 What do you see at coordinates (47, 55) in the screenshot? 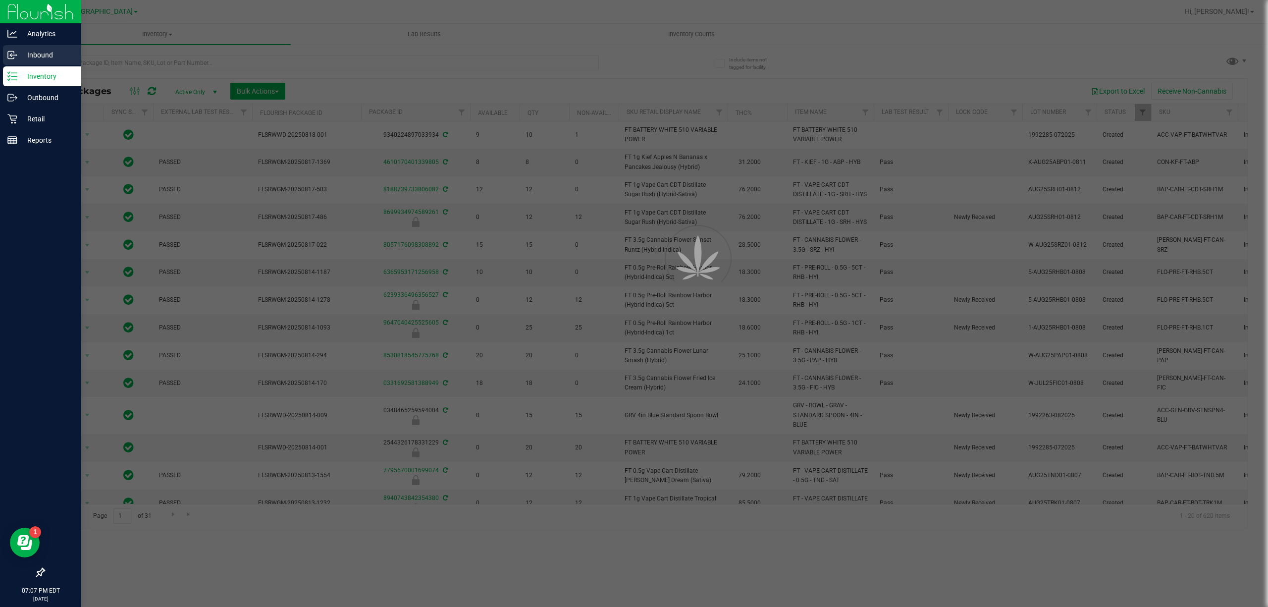
I see `p: Inbound` at bounding box center [47, 55].